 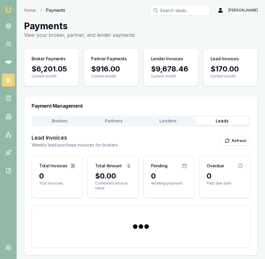 What do you see at coordinates (111, 69) in the screenshot?
I see `div: $916.00` at bounding box center [111, 69].